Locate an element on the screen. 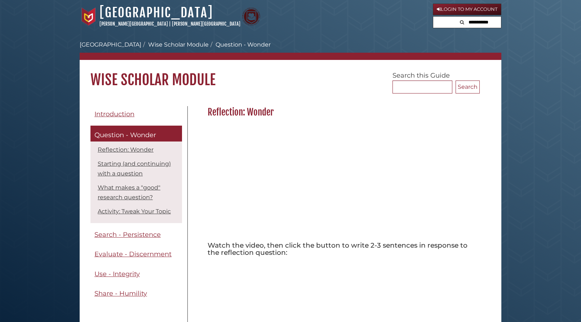 The image size is (581, 322). span: Use - Integrity is located at coordinates (117, 274).